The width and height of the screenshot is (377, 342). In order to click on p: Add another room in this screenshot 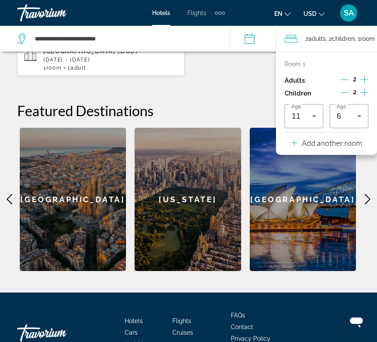, I will do `click(332, 143)`.